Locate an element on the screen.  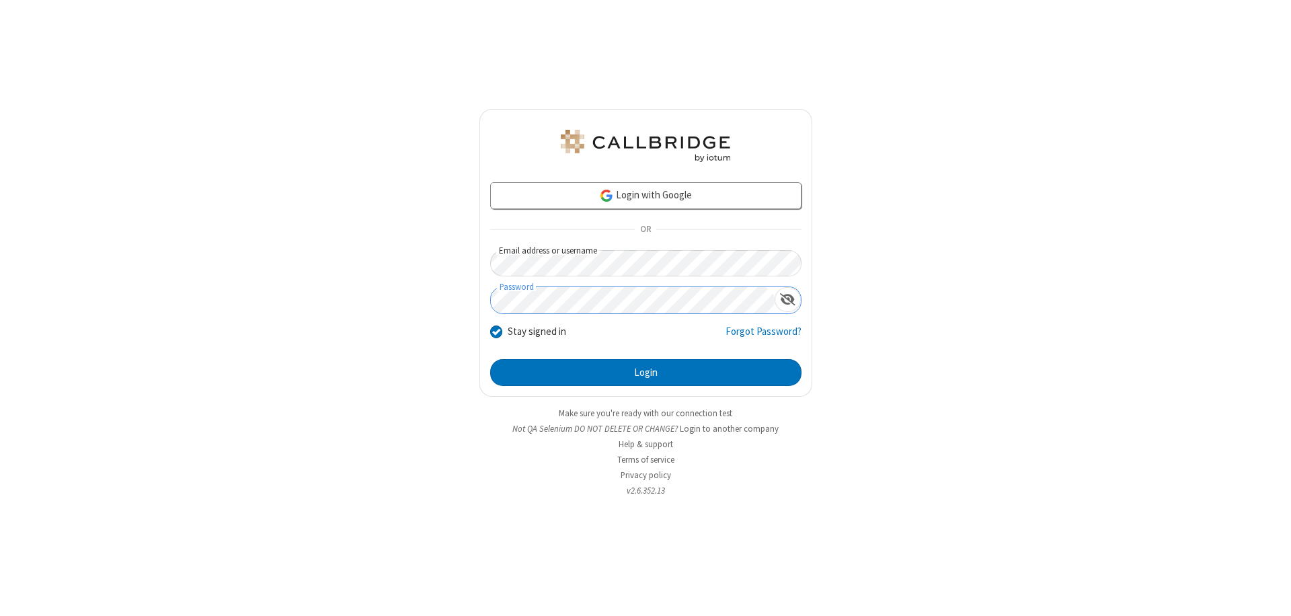
label: Stay signed in is located at coordinates (537, 331).